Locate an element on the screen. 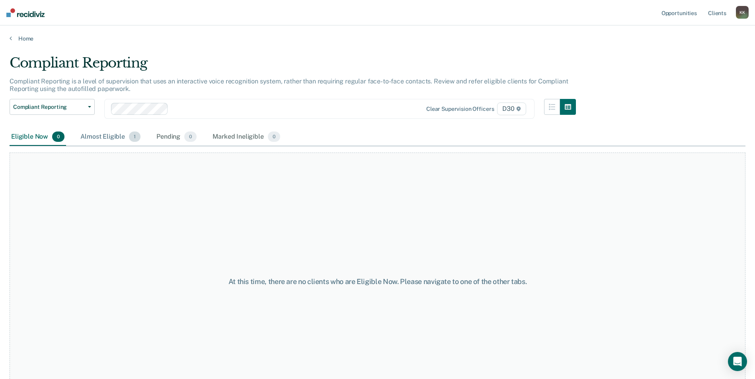  div: Pending0 is located at coordinates (176, 137).